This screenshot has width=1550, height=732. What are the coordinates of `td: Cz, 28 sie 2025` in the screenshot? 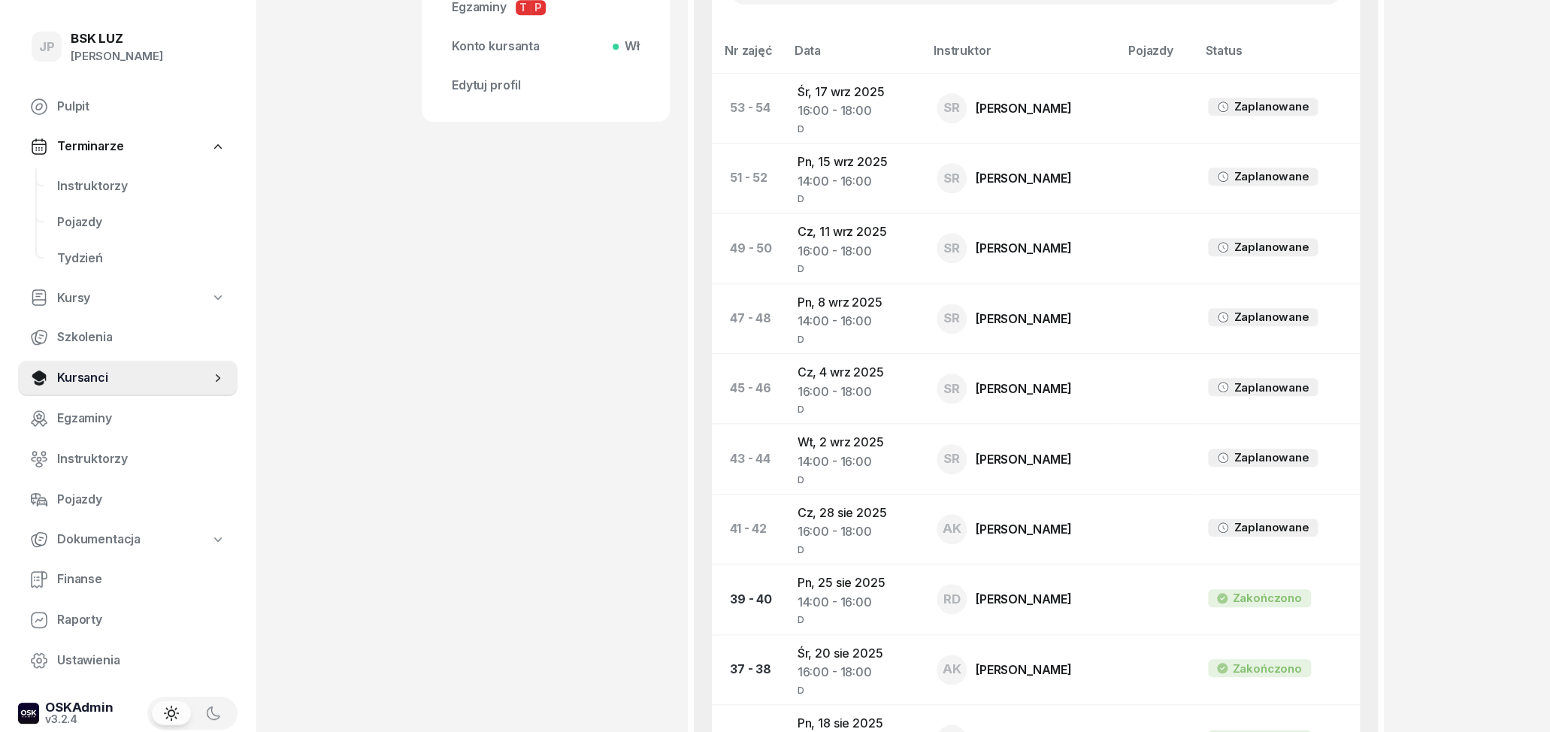 It's located at (855, 528).